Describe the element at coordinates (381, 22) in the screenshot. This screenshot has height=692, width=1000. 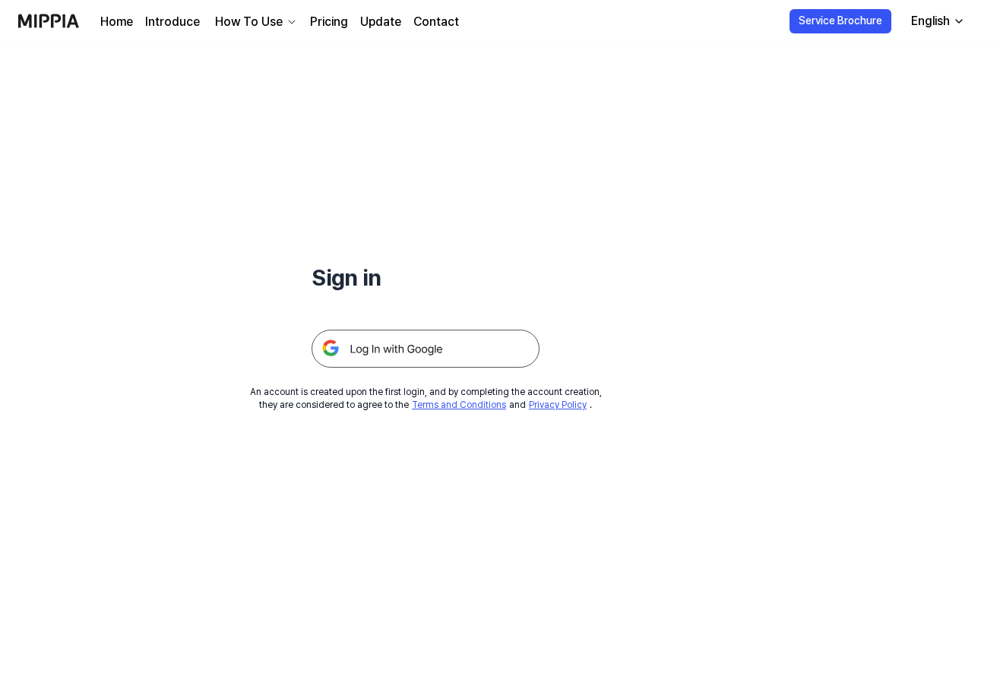
I see `a: Update` at that location.